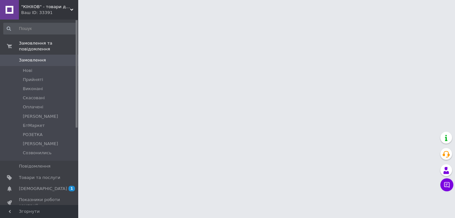 The width and height of the screenshot is (455, 218). What do you see at coordinates (35, 167) in the screenshot?
I see `span: Повідомлення` at bounding box center [35, 167].